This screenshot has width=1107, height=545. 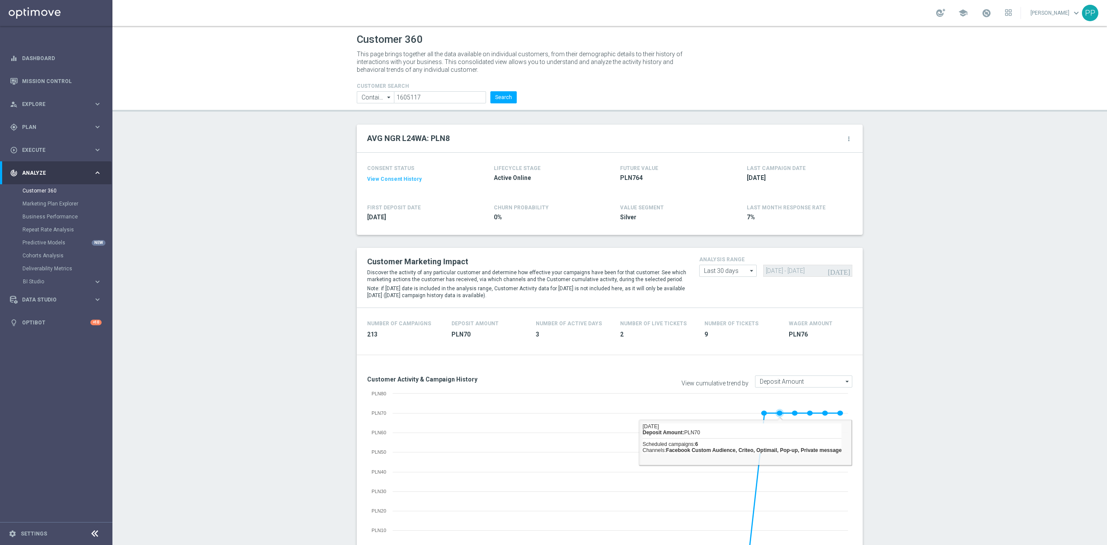 I want to click on button: equalizer Dashboard, so click(x=56, y=58).